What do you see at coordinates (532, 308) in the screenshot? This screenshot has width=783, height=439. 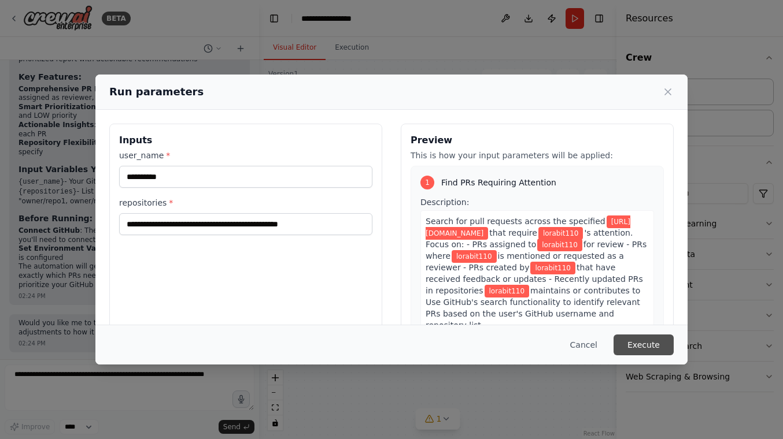 I see `span: maintains or contributes to Use GitHub's search functionality to identify relevant PRs based on t...` at bounding box center [532, 308].